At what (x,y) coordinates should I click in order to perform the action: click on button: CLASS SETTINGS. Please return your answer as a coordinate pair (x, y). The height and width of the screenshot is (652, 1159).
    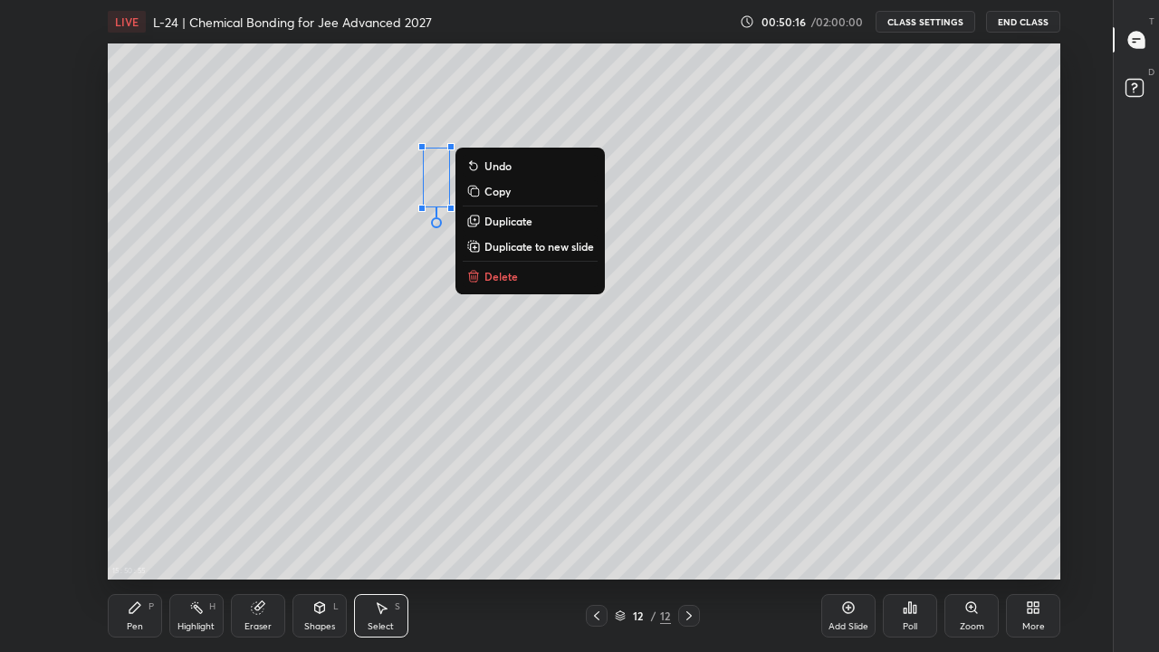
    Looking at the image, I should click on (925, 22).